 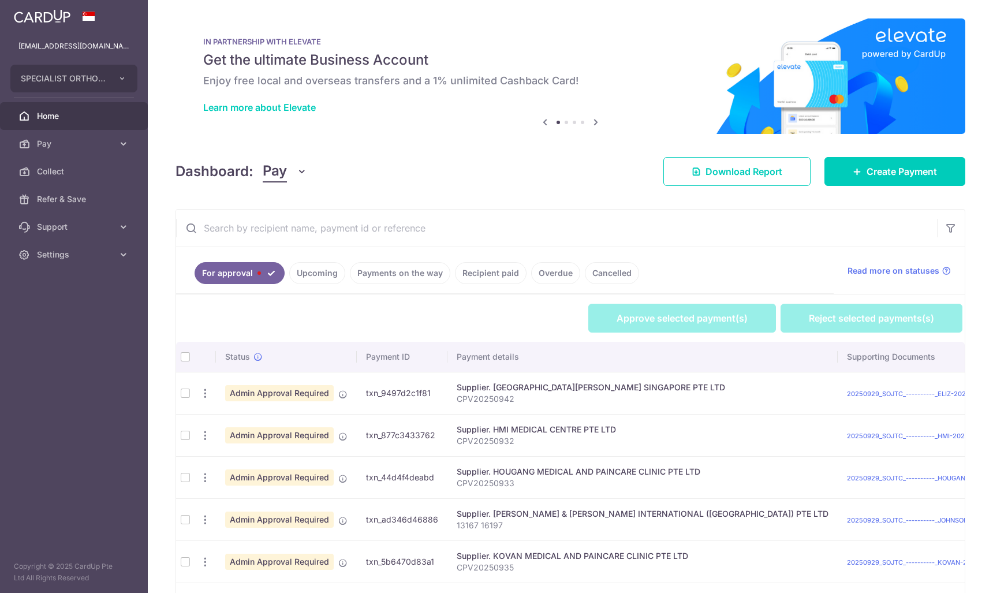 What do you see at coordinates (402, 393) in the screenshot?
I see `td: txn_9497d2c1f81` at bounding box center [402, 393].